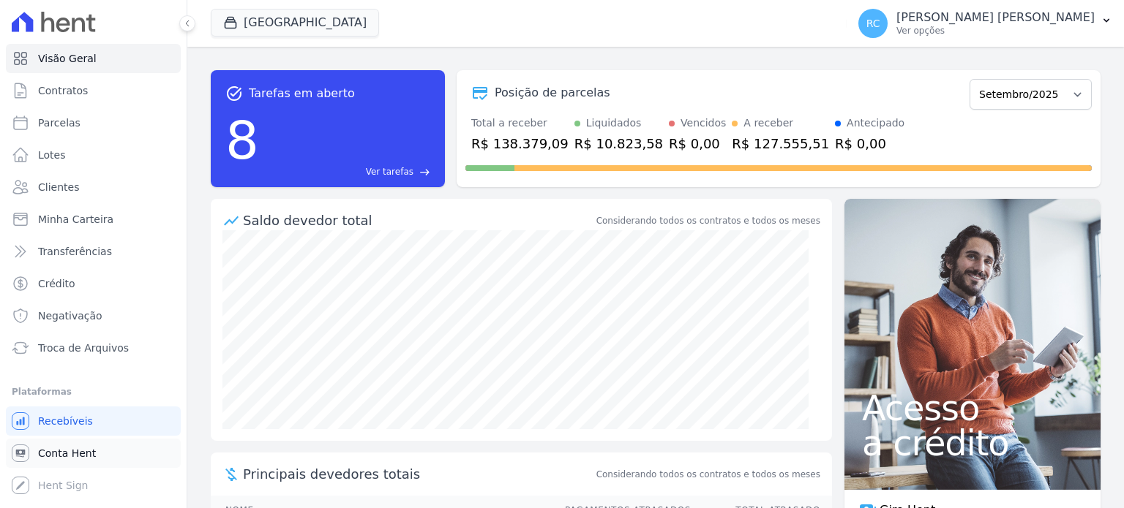 The height and width of the screenshot is (508, 1124). Describe the element at coordinates (614, 123) in the screenshot. I see `div: Liquidados` at that location.